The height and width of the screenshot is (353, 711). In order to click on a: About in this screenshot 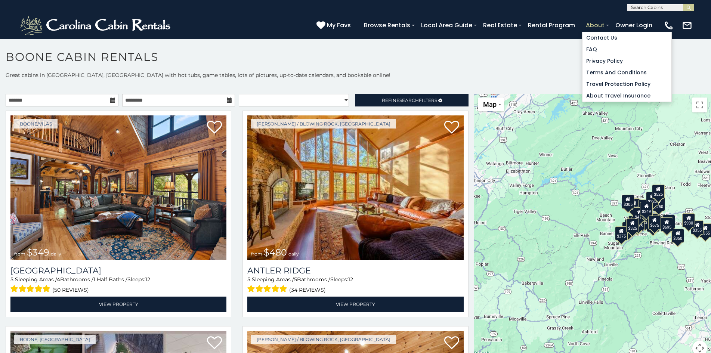, I will do `click(595, 25)`.